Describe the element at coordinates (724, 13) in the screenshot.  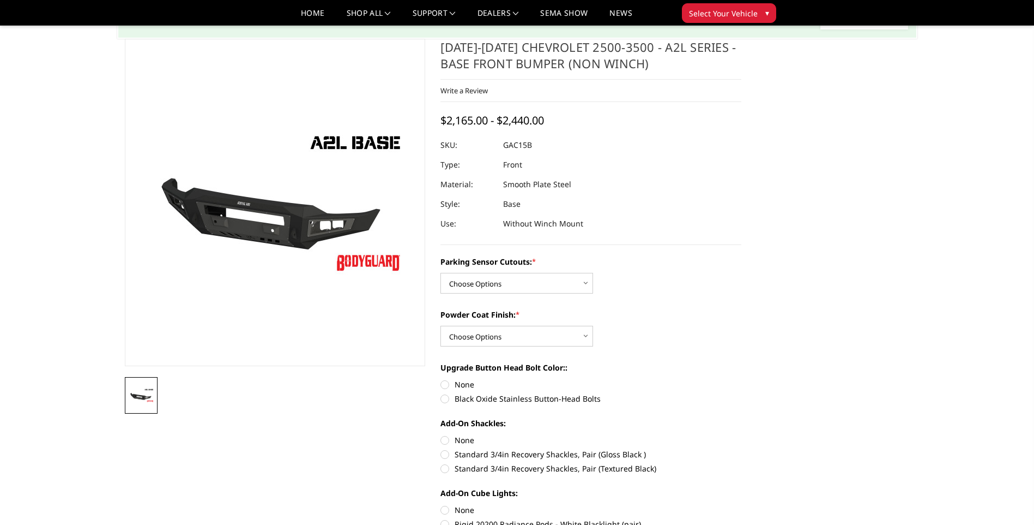
I see `span: Select Your Vehicle` at that location.